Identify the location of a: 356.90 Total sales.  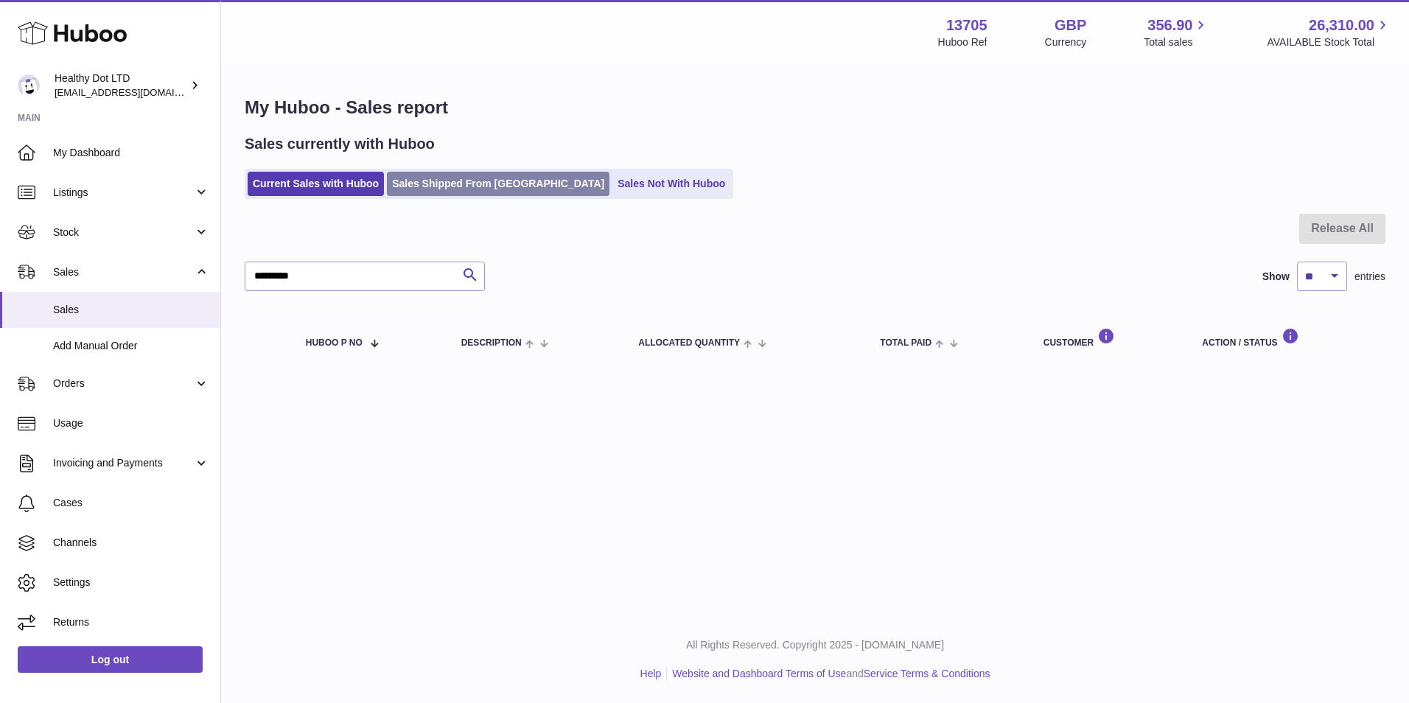
(1176, 32).